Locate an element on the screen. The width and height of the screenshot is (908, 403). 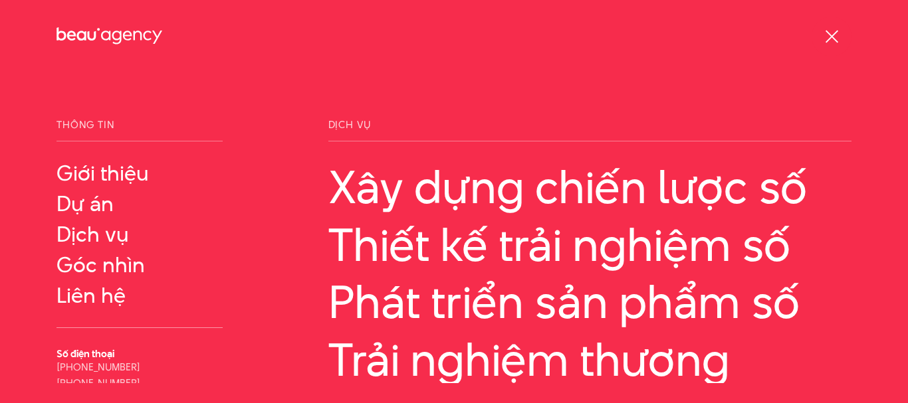
a: Liên hệ is located at coordinates (140, 296).